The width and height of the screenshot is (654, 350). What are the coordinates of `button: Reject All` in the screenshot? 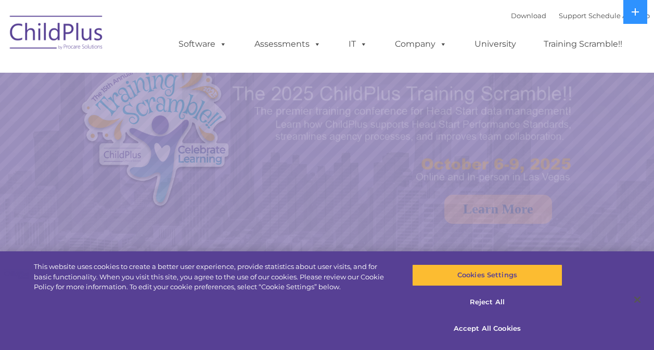 It's located at (487, 303).